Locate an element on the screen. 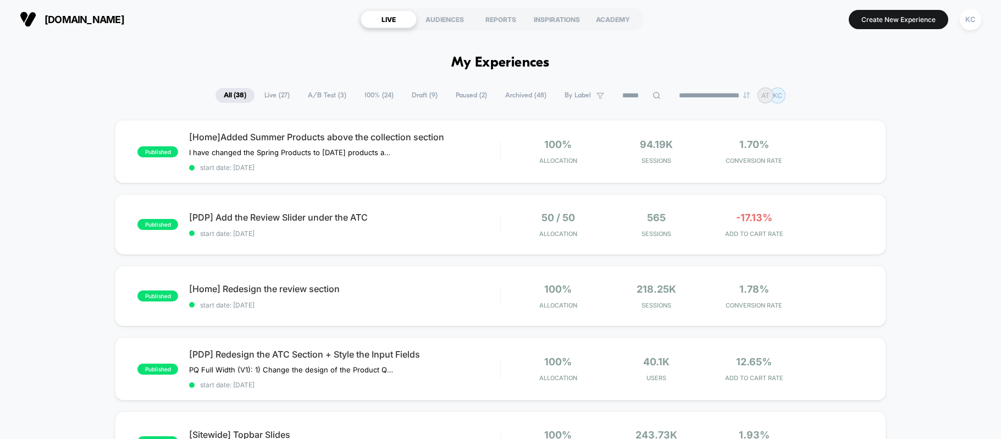 The image size is (1001, 439). span: Paused ( 2 ) is located at coordinates (471, 95).